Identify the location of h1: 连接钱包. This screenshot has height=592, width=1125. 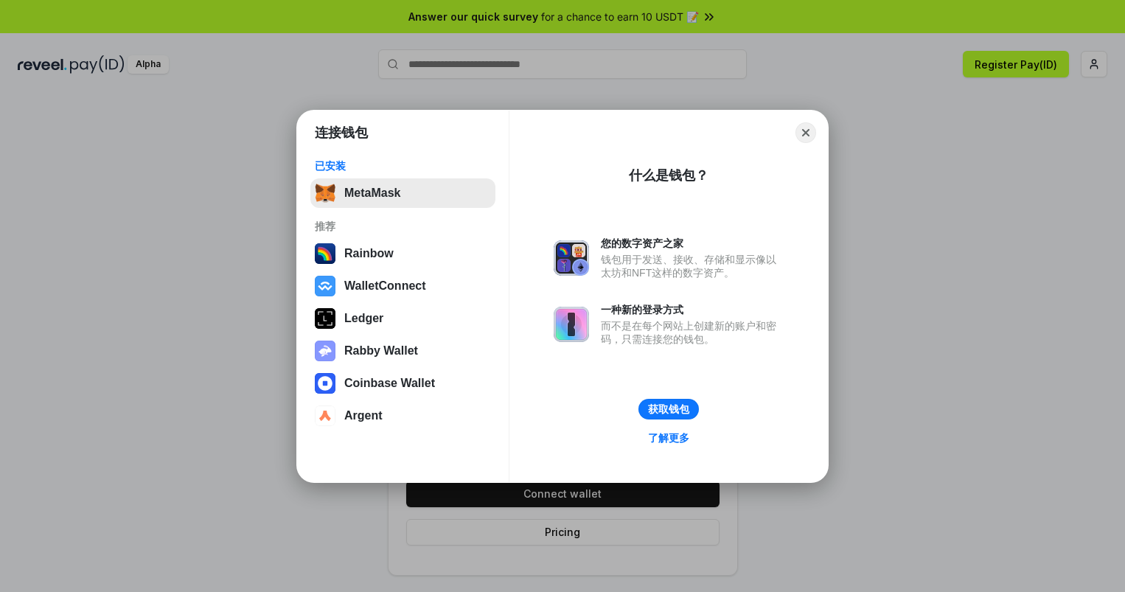
(341, 133).